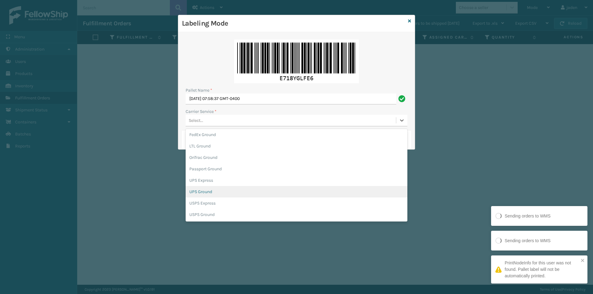 Image resolution: width=593 pixels, height=294 pixels. What do you see at coordinates (296, 146) in the screenshot?
I see `div: LTL Ground` at bounding box center [296, 146].